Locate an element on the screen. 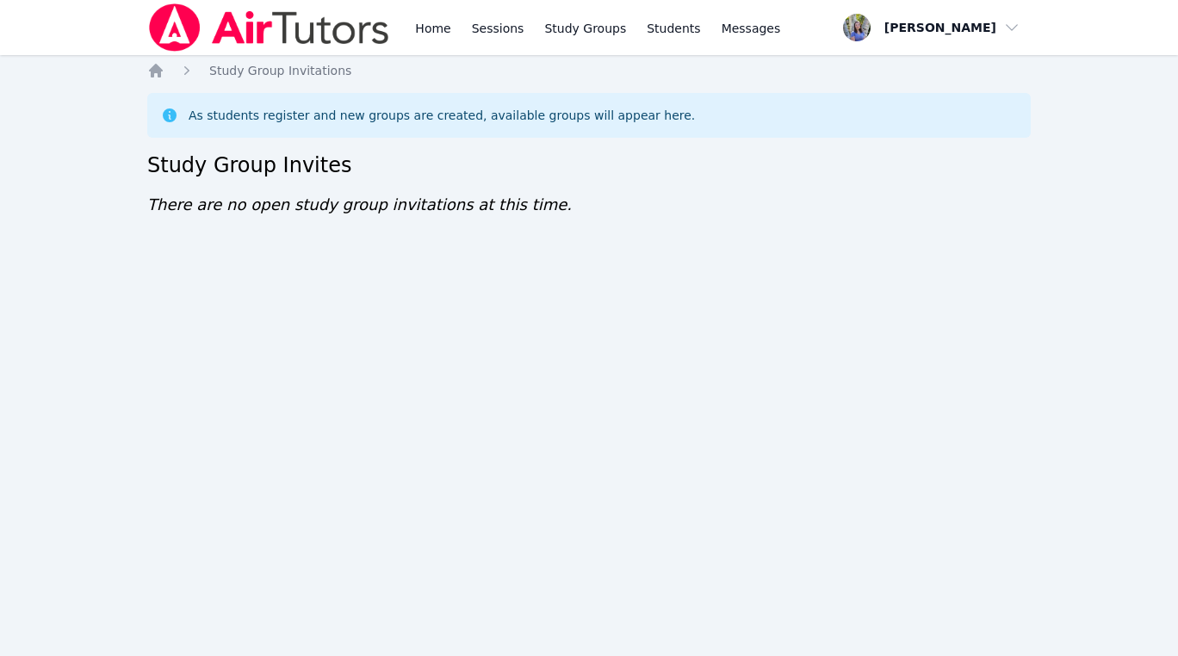 Image resolution: width=1178 pixels, height=656 pixels. nav: Breadcrumb is located at coordinates (589, 71).